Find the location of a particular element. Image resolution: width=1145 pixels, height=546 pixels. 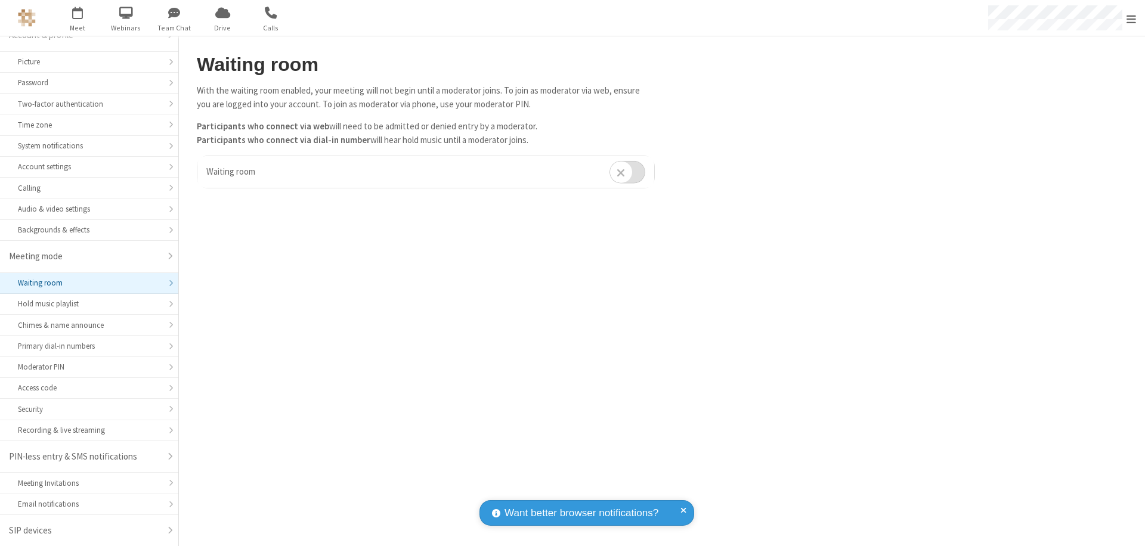

h2: Waiting room is located at coordinates (426, 64).